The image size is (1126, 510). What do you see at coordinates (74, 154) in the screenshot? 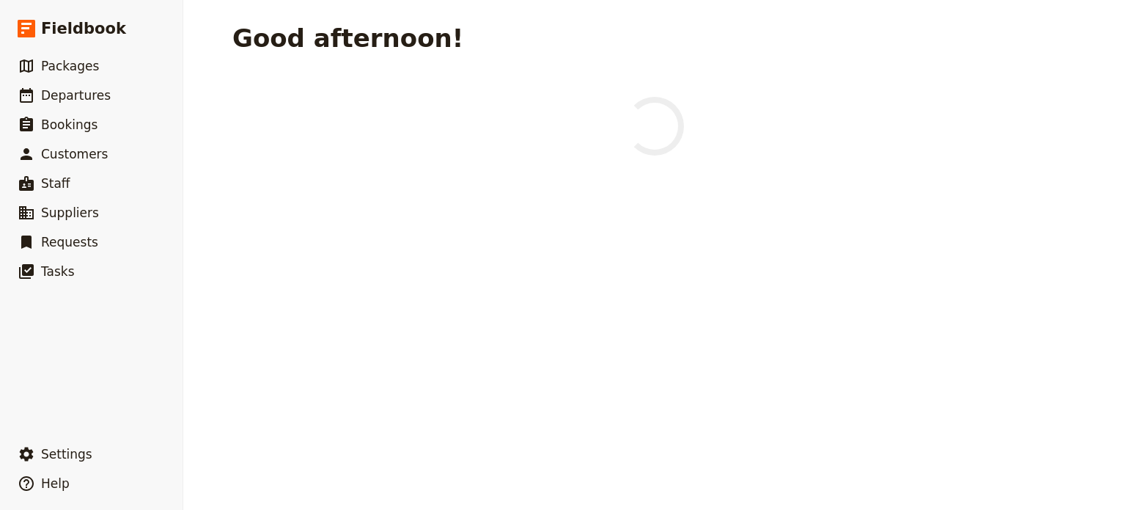
I see `span: Customers` at bounding box center [74, 154].